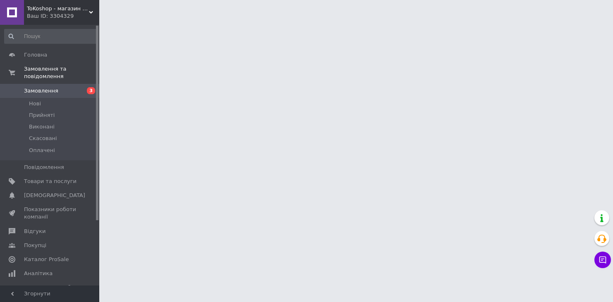  I want to click on span: Оплачені, so click(42, 150).